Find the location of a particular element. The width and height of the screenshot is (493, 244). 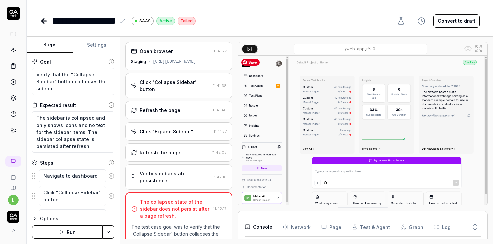

div: Staging is located at coordinates (138, 62).